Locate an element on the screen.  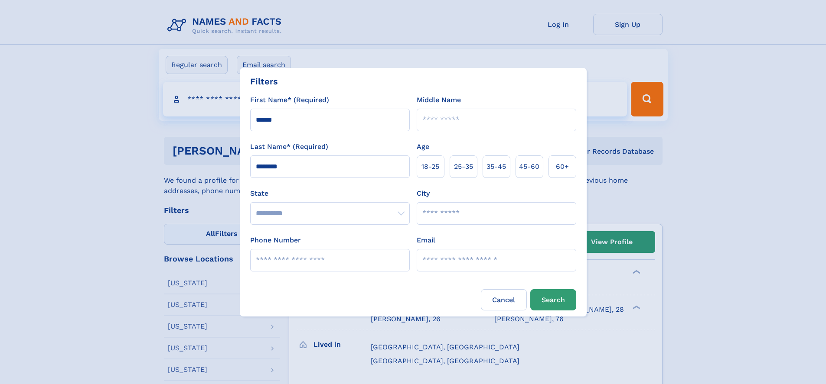
span: 60+ is located at coordinates (562, 167).